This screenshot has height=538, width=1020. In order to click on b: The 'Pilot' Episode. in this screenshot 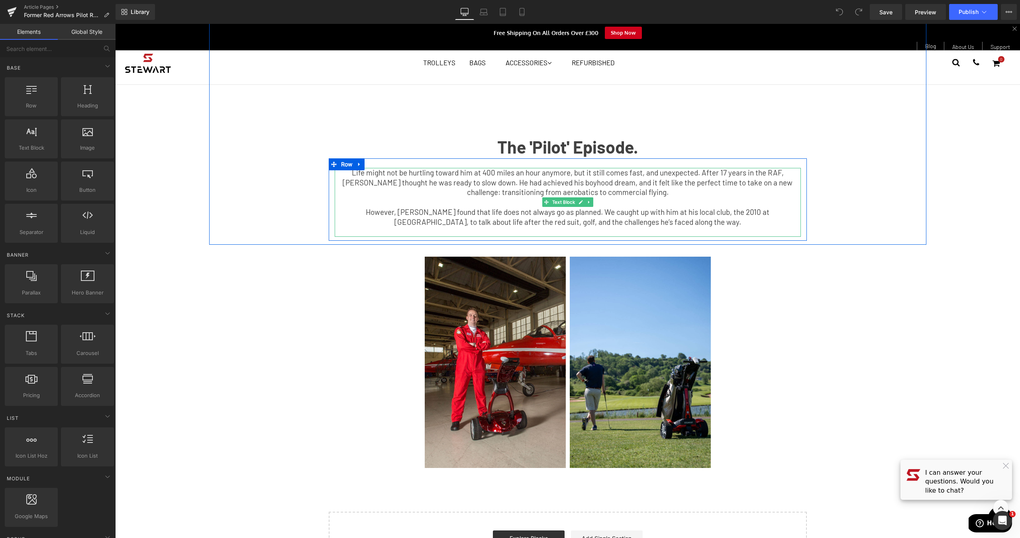, I will do `click(452, 123)`.